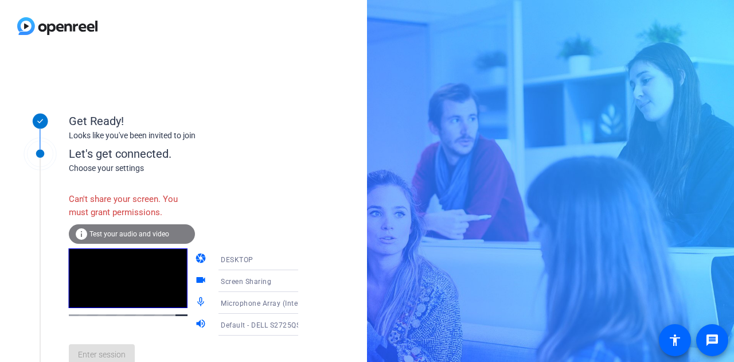  I want to click on div: Choose your settings, so click(195, 168).